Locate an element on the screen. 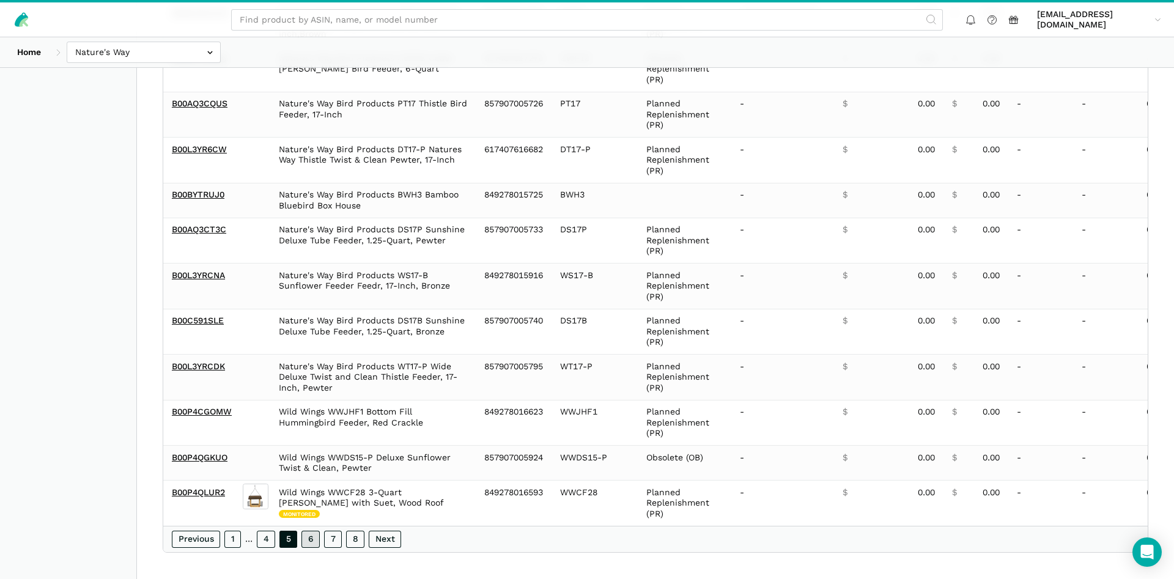 Image resolution: width=1174 pixels, height=579 pixels. a: B00P4QGKUO is located at coordinates (199, 457).